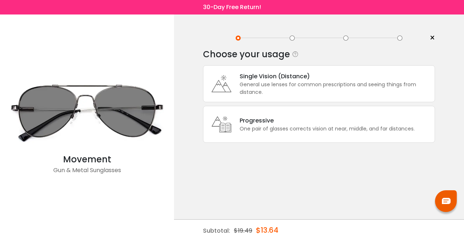  I want to click on div: One pair of glasses corrects vision at near, middle, and far distances., so click(327, 129).